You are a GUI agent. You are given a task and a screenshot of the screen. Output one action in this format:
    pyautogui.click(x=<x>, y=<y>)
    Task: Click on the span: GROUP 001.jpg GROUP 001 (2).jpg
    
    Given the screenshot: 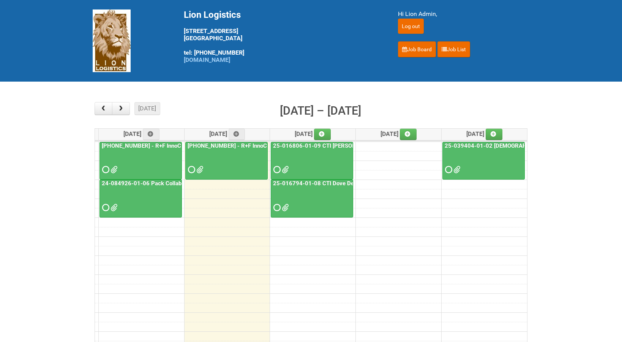 What is the action you would take?
    pyautogui.click(x=199, y=170)
    